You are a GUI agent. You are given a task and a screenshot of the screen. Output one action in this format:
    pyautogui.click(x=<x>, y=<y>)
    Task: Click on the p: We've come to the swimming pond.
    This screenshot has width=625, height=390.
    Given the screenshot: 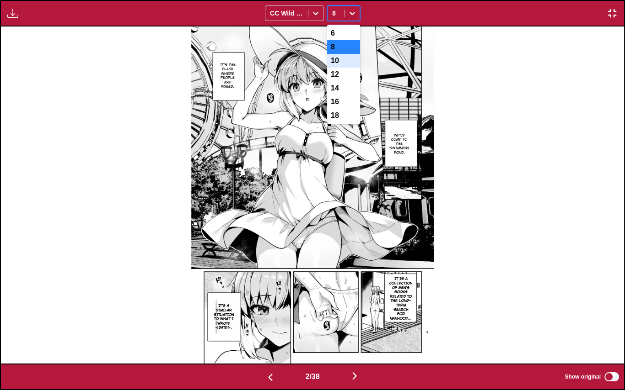 What is the action you would take?
    pyautogui.click(x=399, y=144)
    